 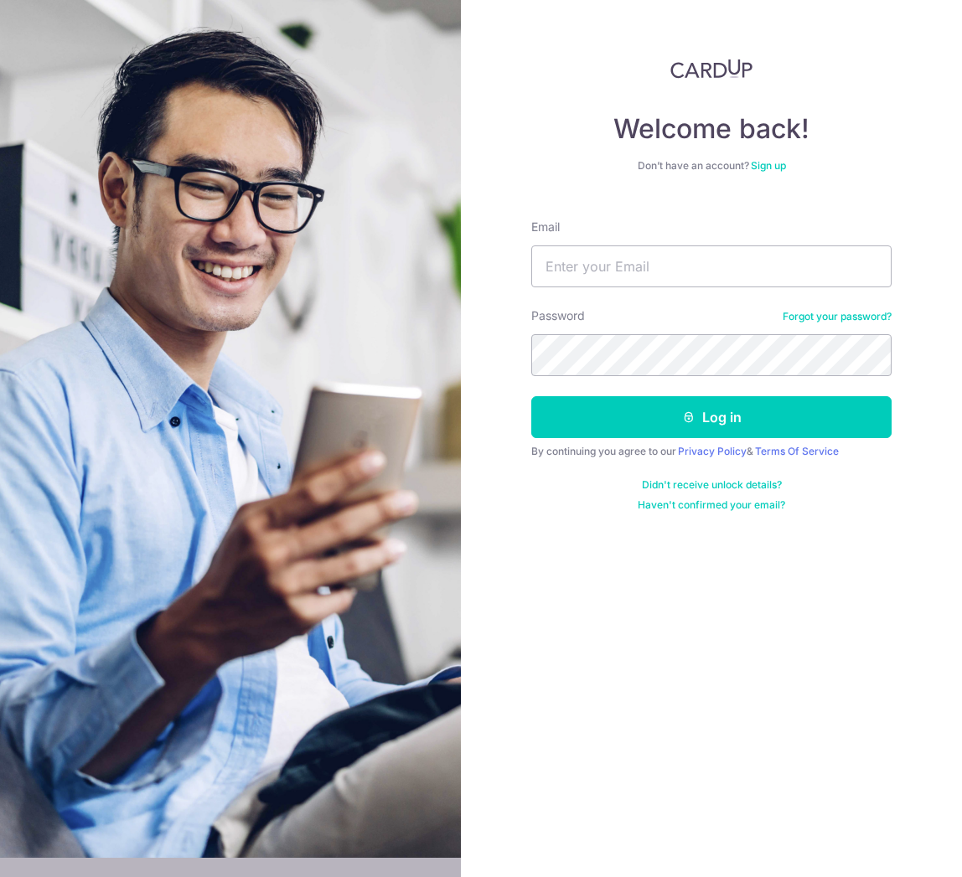 What do you see at coordinates (712, 451) in the screenshot?
I see `a: Privacy Policy` at bounding box center [712, 451].